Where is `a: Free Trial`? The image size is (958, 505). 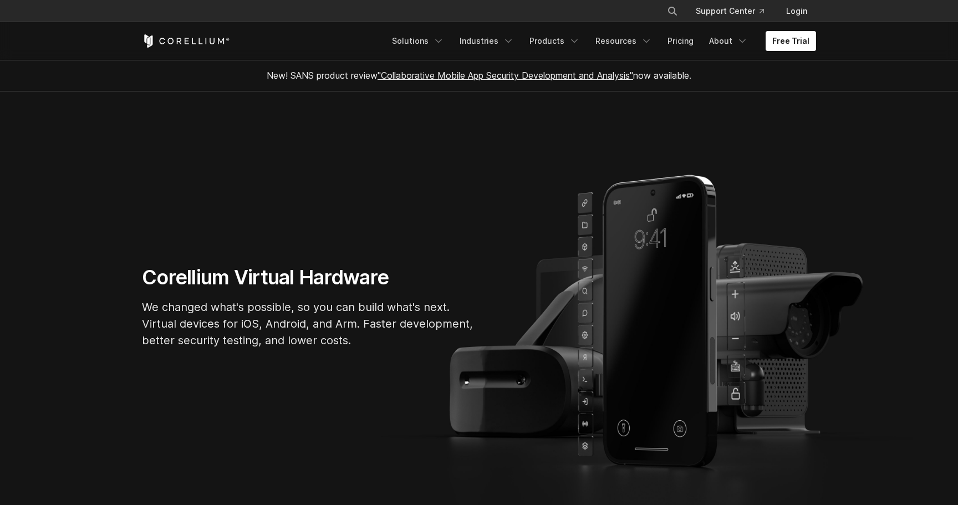
a: Free Trial is located at coordinates (790, 41).